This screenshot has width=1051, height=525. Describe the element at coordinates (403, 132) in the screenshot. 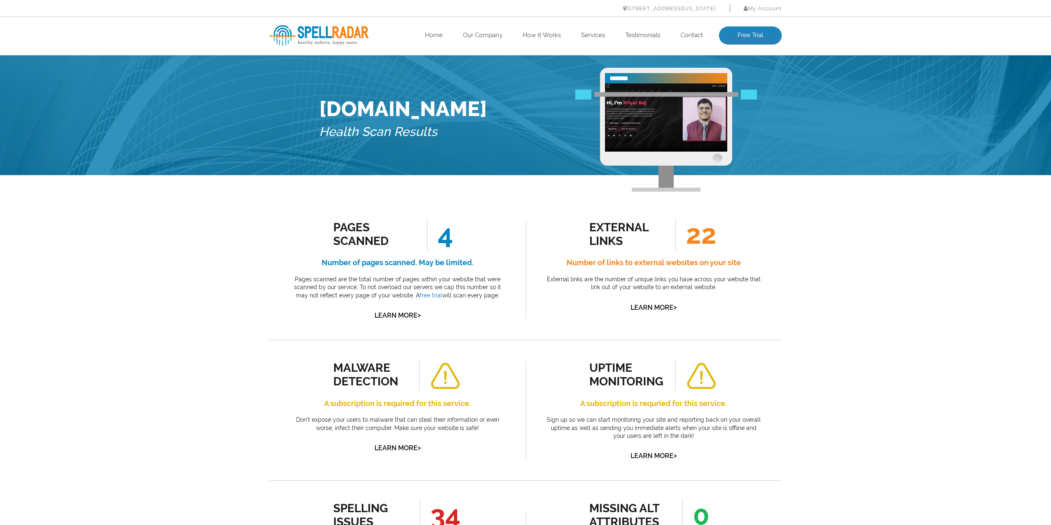

I see `h5: Health Scan Results` at that location.